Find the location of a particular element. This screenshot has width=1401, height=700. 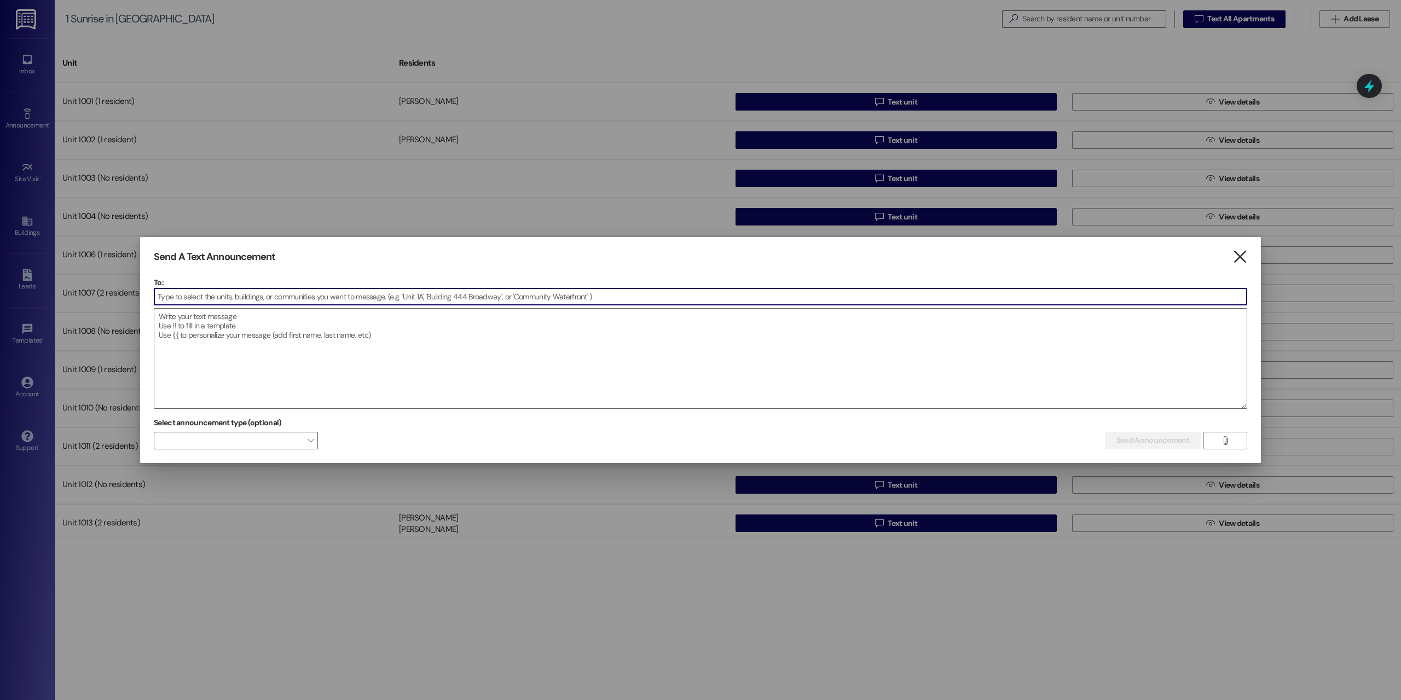

h3: Send A Text Announcement is located at coordinates (214, 257).